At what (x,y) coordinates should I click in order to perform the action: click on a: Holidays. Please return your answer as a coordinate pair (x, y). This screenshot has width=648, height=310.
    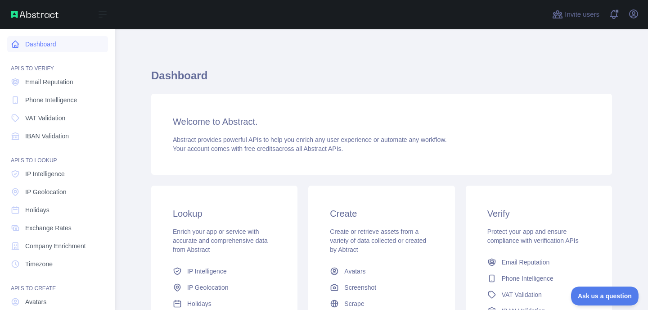
    Looking at the image, I should click on (58, 210).